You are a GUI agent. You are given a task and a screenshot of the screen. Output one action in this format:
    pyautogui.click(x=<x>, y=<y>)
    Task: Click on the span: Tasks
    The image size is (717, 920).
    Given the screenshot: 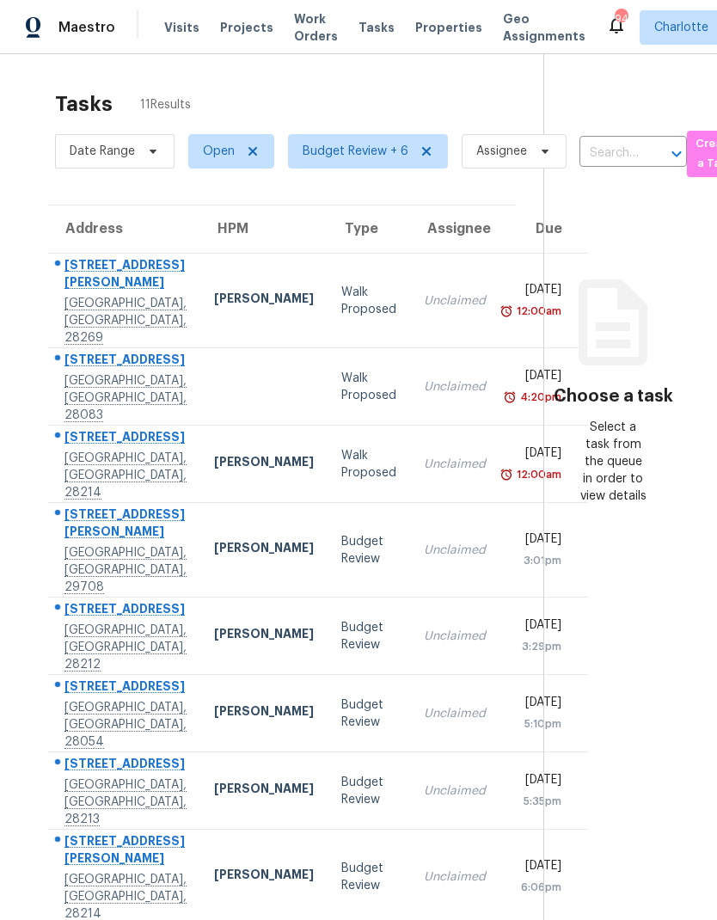 What is the action you would take?
    pyautogui.click(x=377, y=28)
    